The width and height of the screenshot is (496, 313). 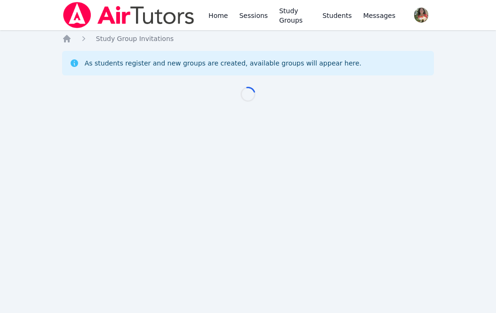 I want to click on nav: Breadcrumb, so click(x=248, y=39).